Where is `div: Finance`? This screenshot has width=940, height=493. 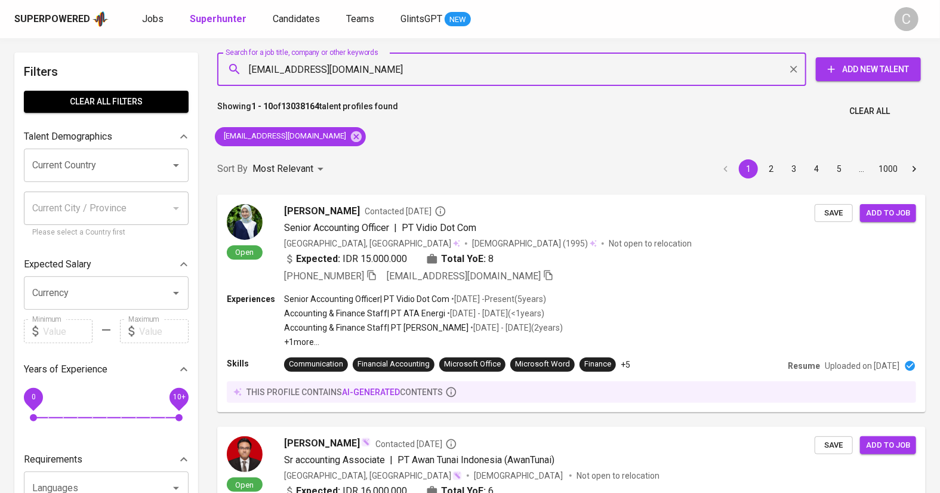
div: Finance is located at coordinates (598, 364).